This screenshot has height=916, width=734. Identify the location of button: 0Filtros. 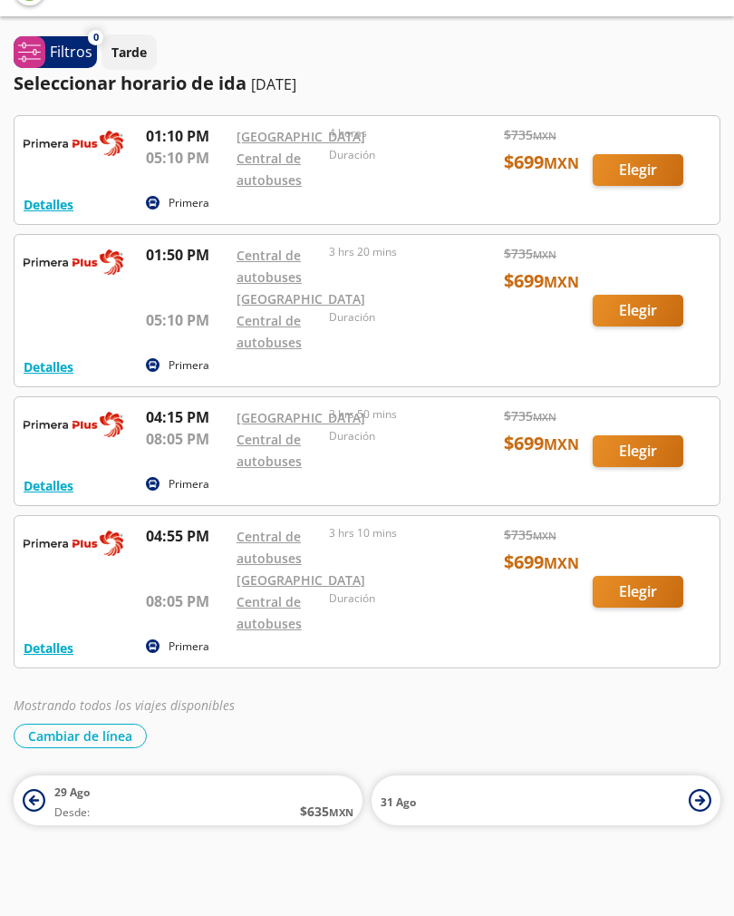
(55, 52).